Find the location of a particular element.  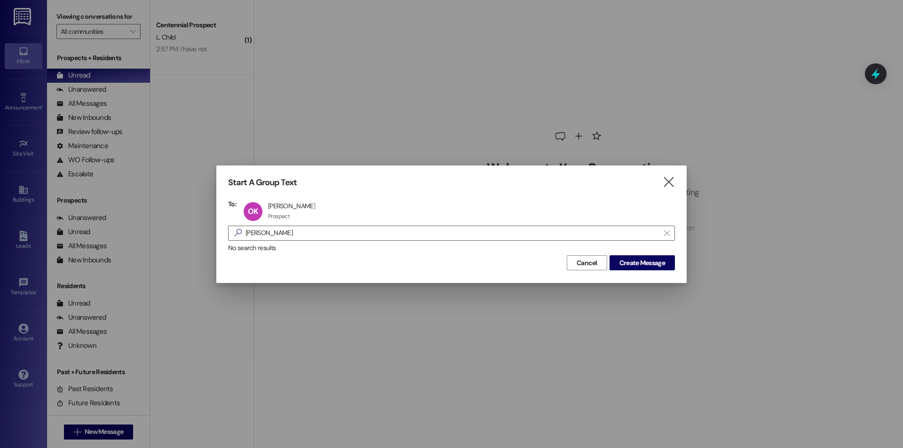

span: OK is located at coordinates (252, 211).